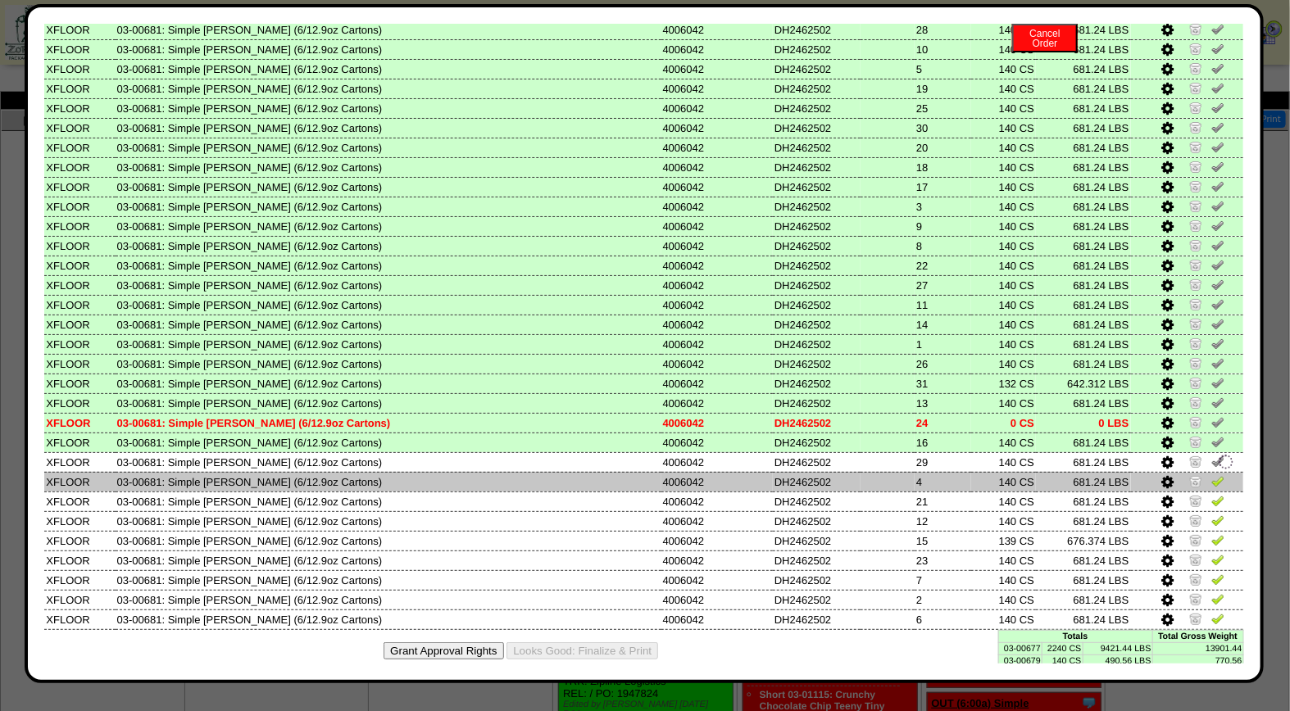  Describe the element at coordinates (942, 69) in the screenshot. I see `td: 5` at that location.